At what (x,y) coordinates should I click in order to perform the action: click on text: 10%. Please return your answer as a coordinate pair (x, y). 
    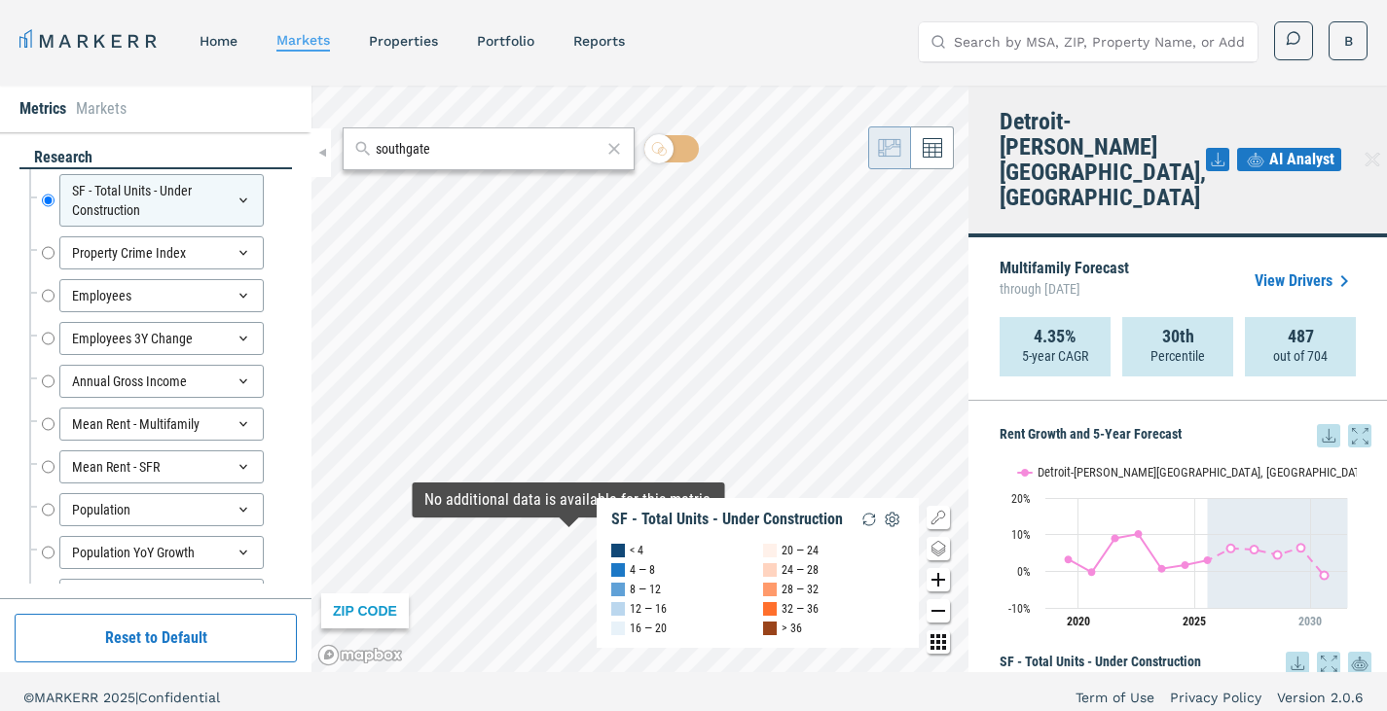
    Looking at the image, I should click on (1021, 535).